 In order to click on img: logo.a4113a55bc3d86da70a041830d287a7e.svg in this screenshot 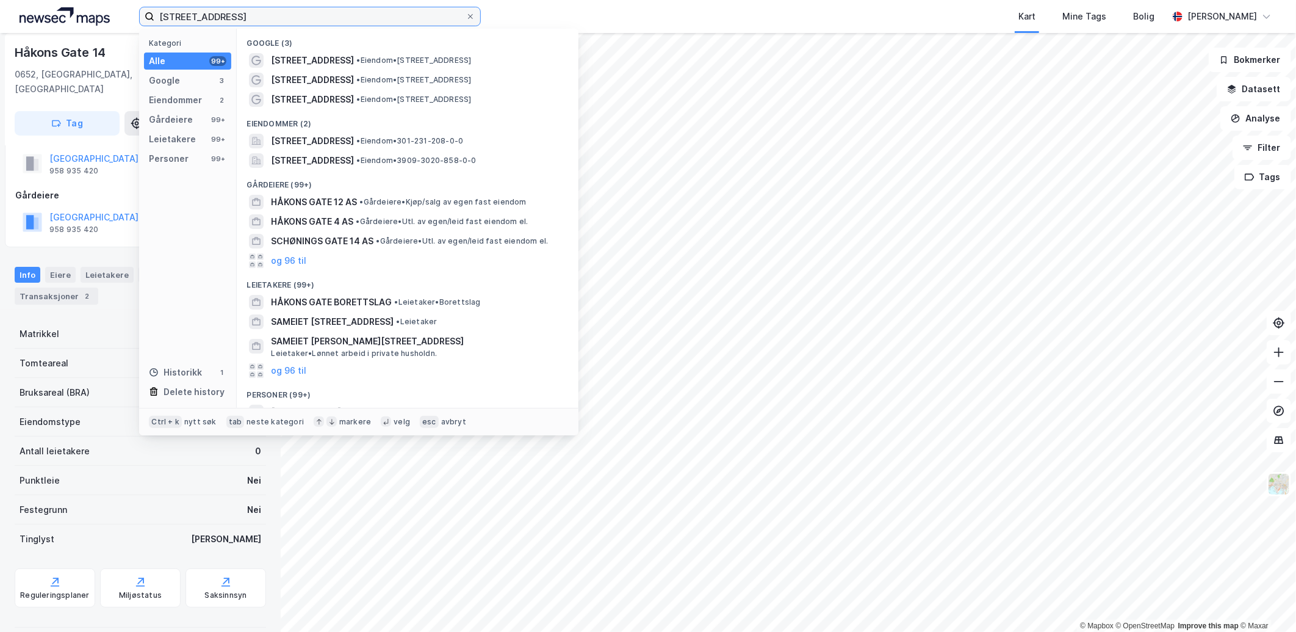, I will do `click(65, 16)`.